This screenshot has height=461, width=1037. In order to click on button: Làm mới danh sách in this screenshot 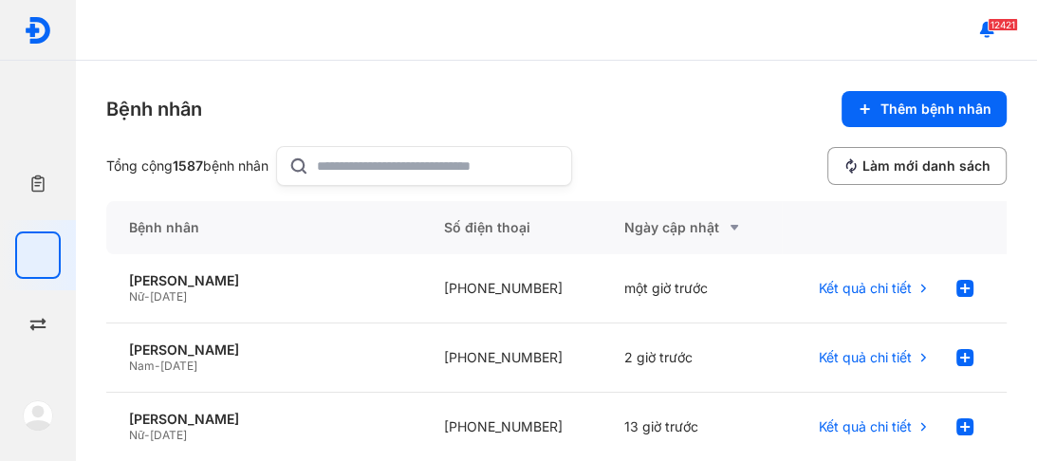, I will do `click(916, 166)`.